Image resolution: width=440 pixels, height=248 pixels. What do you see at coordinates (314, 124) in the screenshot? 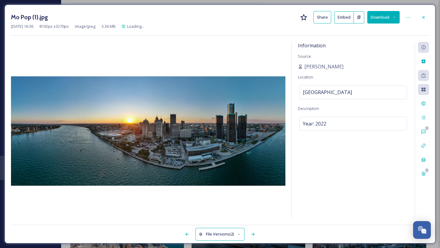
I see `span: Year: 2022` at bounding box center [314, 124].